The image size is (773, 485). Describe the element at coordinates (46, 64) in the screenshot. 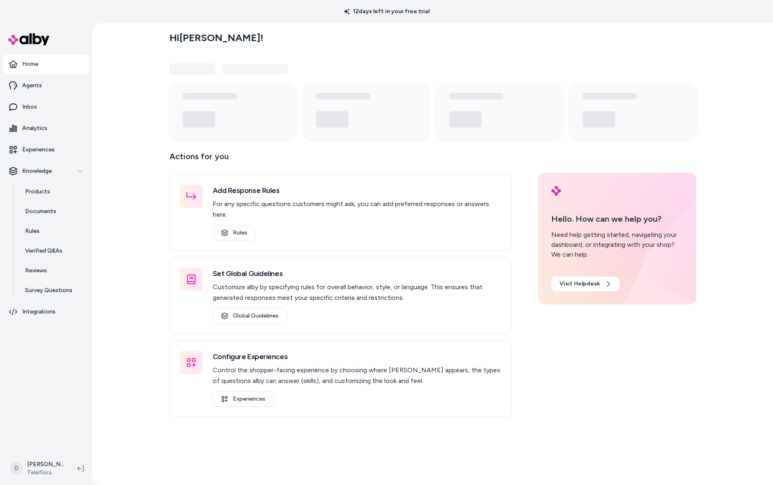

I see `a: Home` at that location.